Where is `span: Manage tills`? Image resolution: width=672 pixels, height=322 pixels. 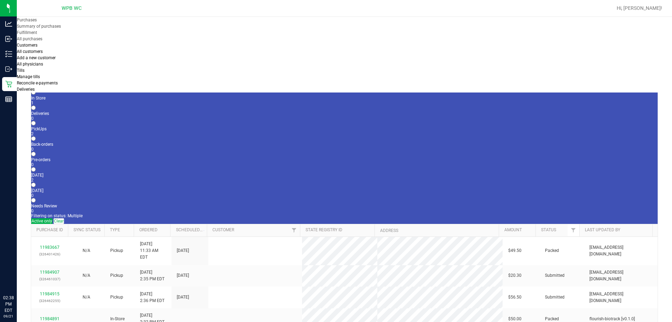
span: Manage tills is located at coordinates (28, 77).